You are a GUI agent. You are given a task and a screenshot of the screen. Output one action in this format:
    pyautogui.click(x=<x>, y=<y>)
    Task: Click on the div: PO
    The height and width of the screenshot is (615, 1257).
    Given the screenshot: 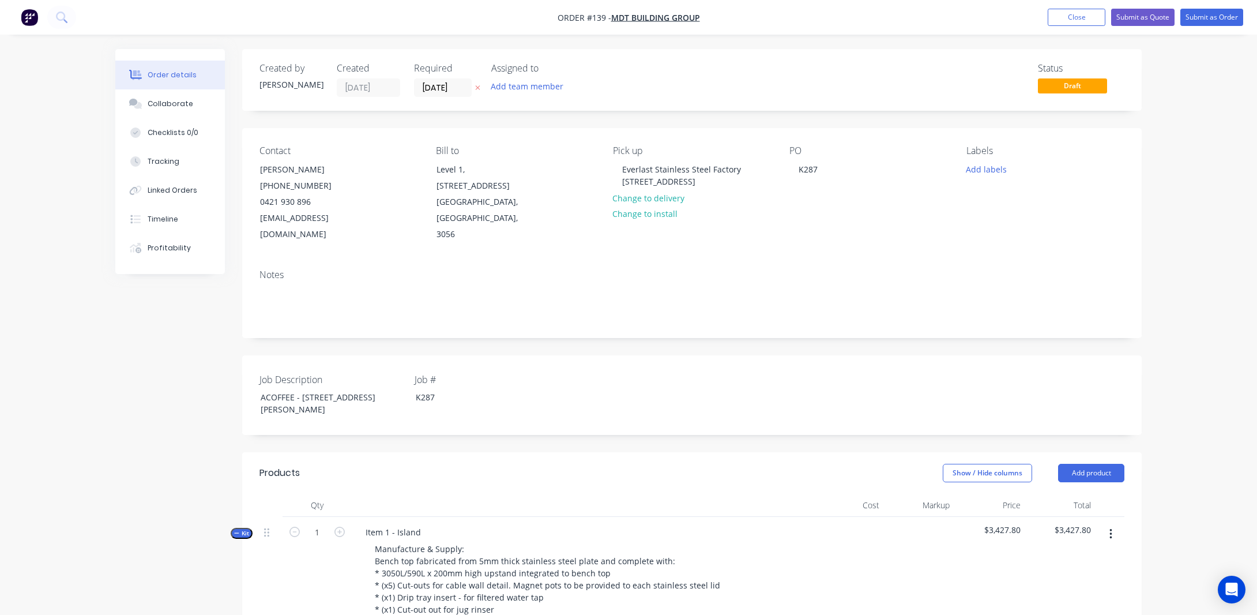 What is the action you would take?
    pyautogui.click(x=868, y=150)
    